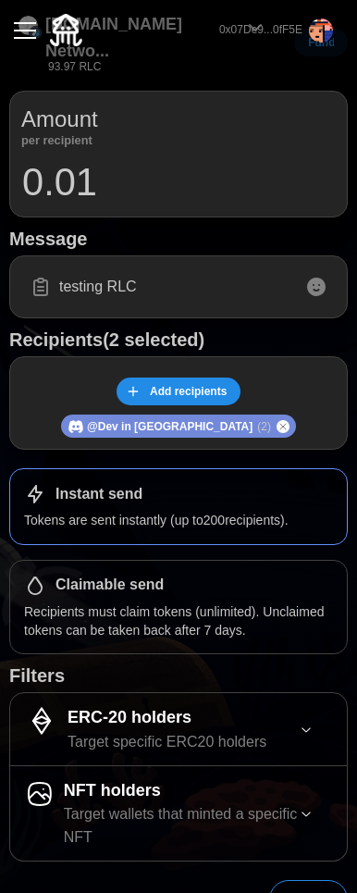 This screenshot has height=893, width=357. I want to click on button: NFT holdersTarget wallets that minted a specific NFT, so click(179, 813).